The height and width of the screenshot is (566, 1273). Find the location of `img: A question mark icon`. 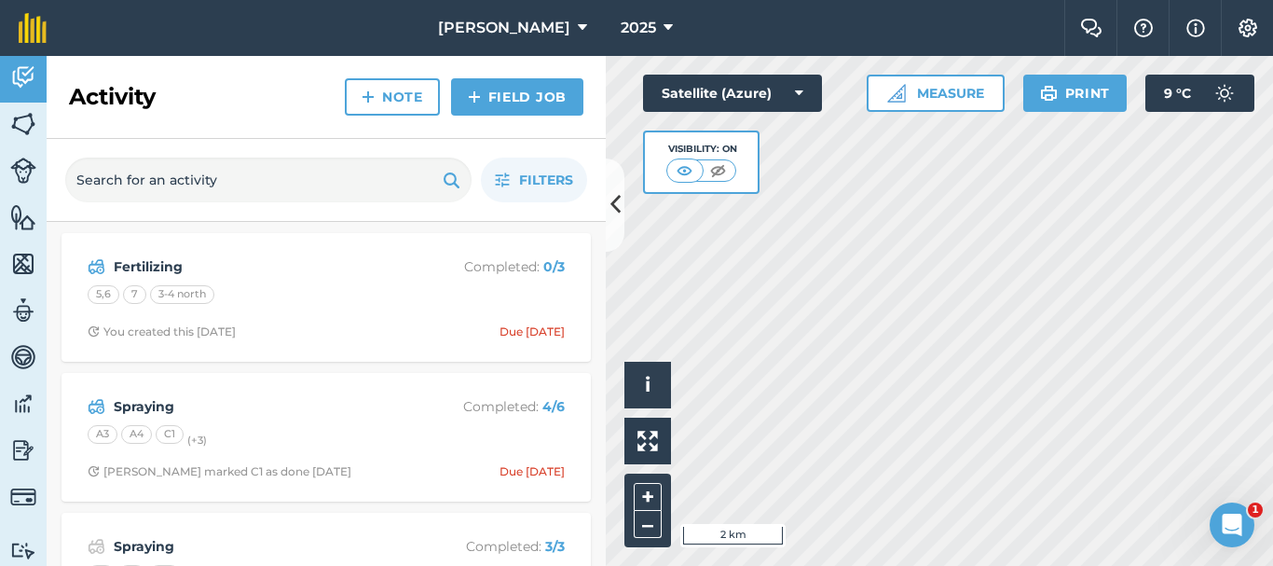

img: A question mark icon is located at coordinates (1144, 28).